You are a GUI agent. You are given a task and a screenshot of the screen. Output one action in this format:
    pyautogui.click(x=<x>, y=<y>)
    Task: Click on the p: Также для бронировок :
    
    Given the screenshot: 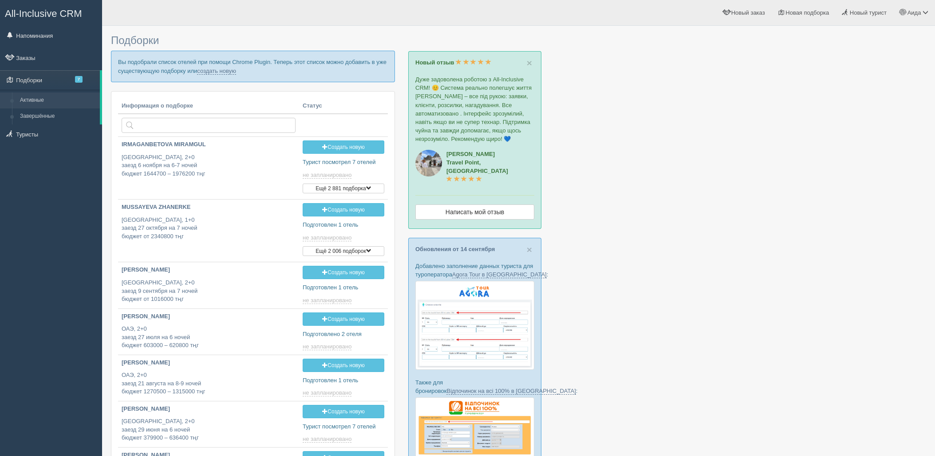 What is the action you would take?
    pyautogui.click(x=475, y=386)
    